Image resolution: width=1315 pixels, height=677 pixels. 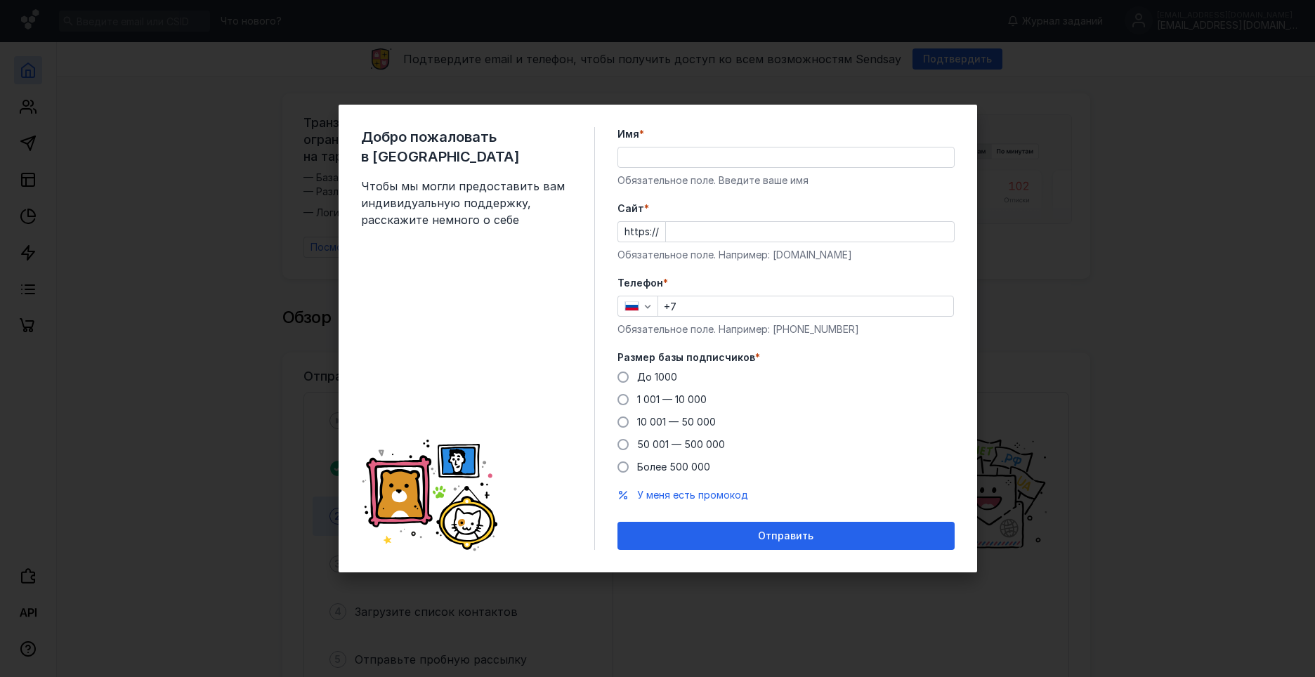 I want to click on span: Отправить, so click(x=785, y=536).